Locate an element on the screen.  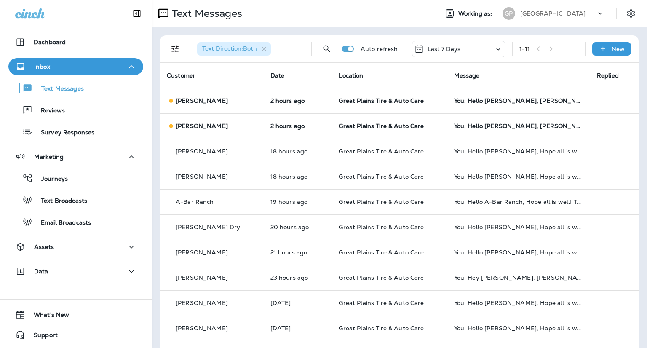
div: You: Hello Dylan, Hope all is well! This is Justin from Great Plains Tire & Auto Care. I wanted t... is located at coordinates (518, 176).